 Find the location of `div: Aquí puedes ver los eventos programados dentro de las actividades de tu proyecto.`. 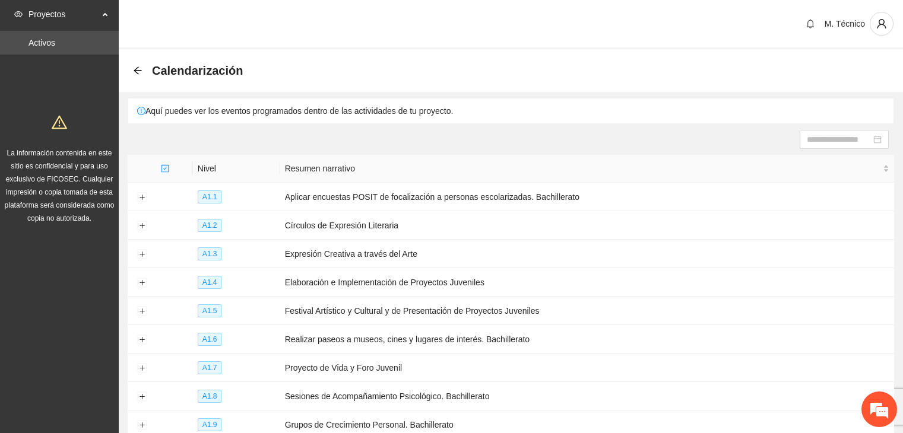

div: Aquí puedes ver los eventos programados dentro de las actividades de tu proyecto. is located at coordinates (510, 111).